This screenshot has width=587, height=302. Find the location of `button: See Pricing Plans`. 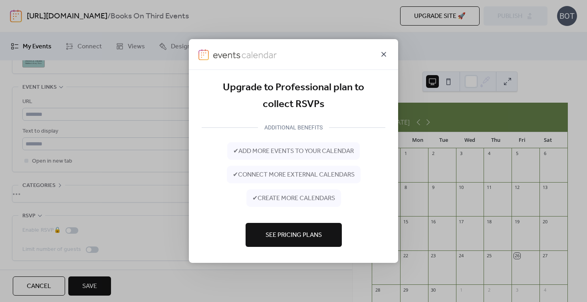

button: See Pricing Plans is located at coordinates (294, 235).